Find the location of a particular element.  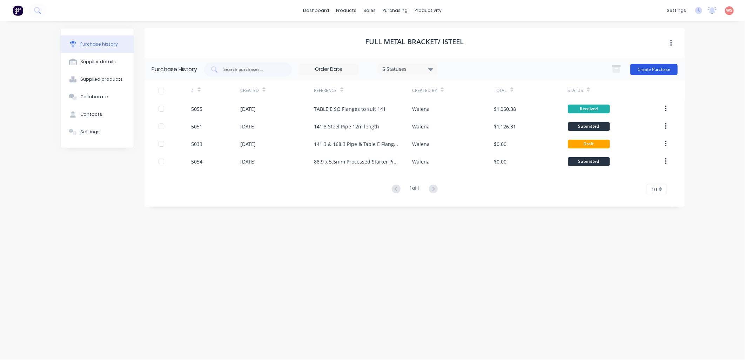

div: sales is located at coordinates (370, 11).